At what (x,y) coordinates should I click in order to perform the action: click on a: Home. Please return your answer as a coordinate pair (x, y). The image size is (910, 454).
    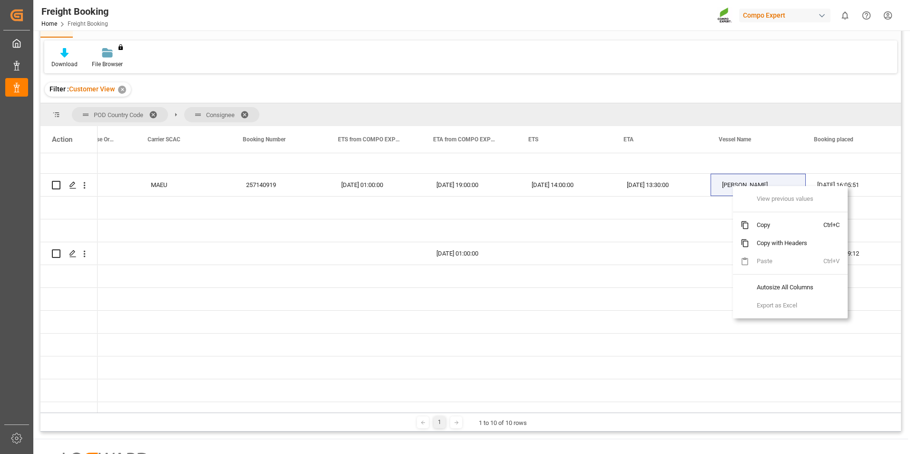
    Looking at the image, I should click on (49, 24).